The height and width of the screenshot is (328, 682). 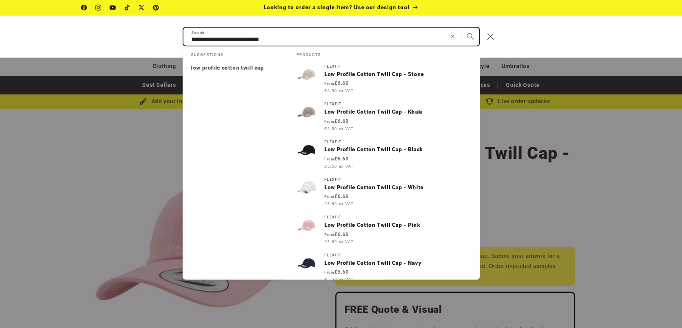 I want to click on a: low profile cotton twill cap, so click(x=236, y=68).